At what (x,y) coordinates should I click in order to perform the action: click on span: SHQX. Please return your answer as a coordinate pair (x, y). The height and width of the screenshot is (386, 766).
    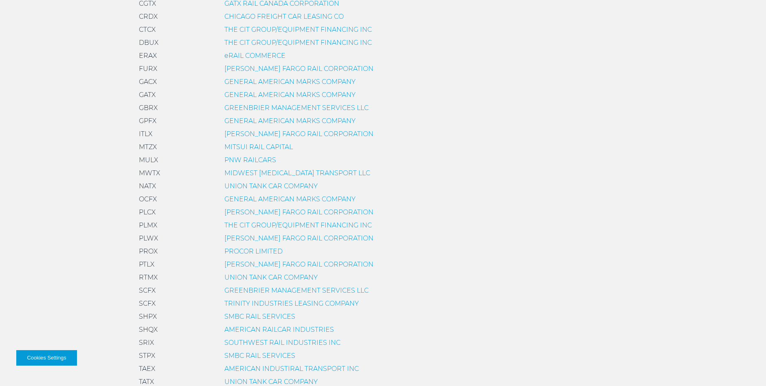
    Looking at the image, I should click on (148, 329).